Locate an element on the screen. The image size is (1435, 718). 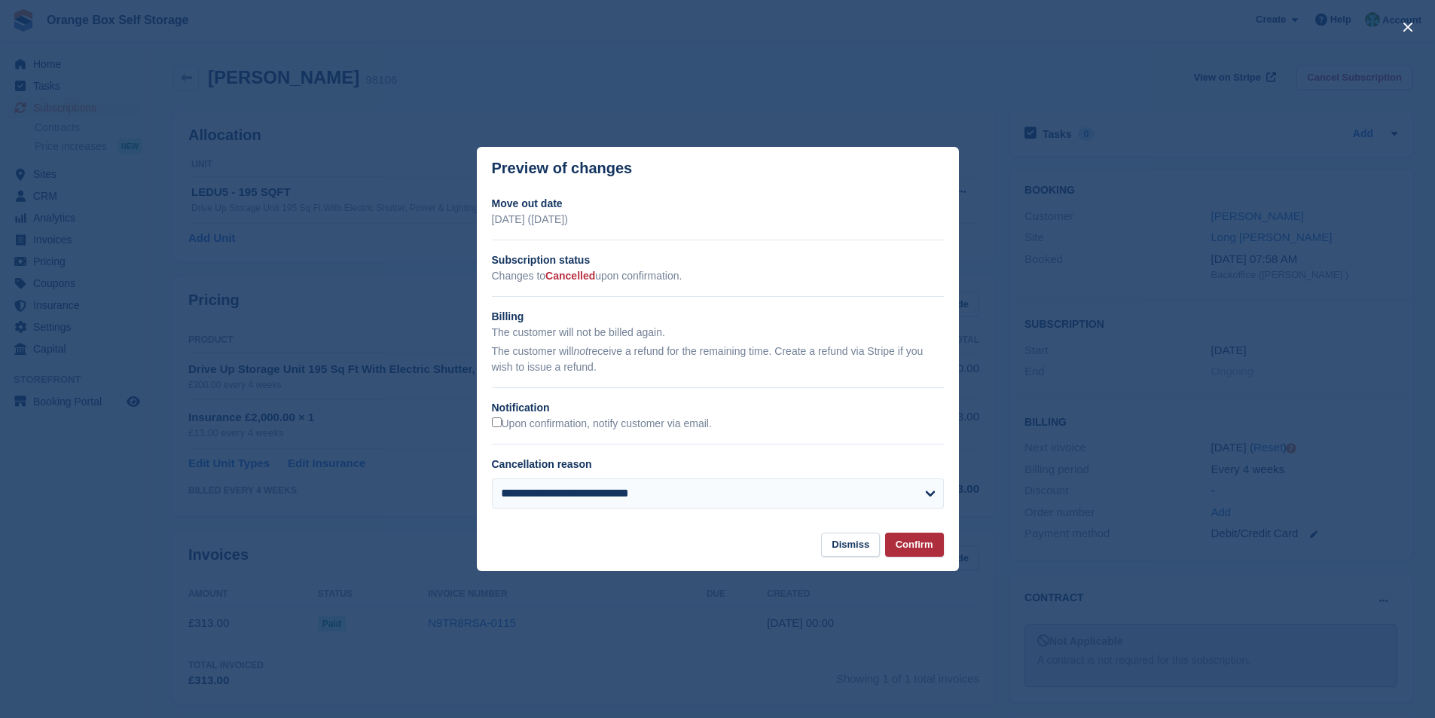
label: Cancellation reason is located at coordinates (542, 464).